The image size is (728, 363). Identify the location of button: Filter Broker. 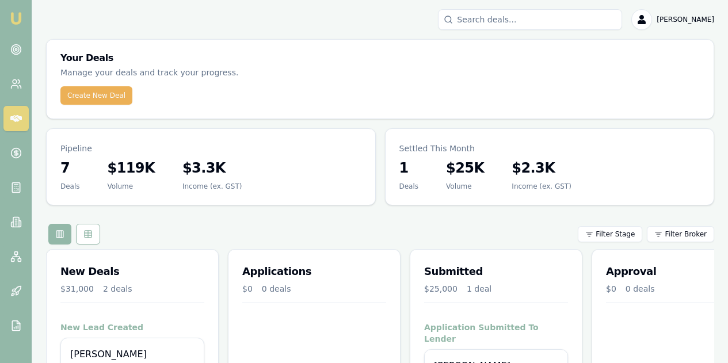
(680, 234).